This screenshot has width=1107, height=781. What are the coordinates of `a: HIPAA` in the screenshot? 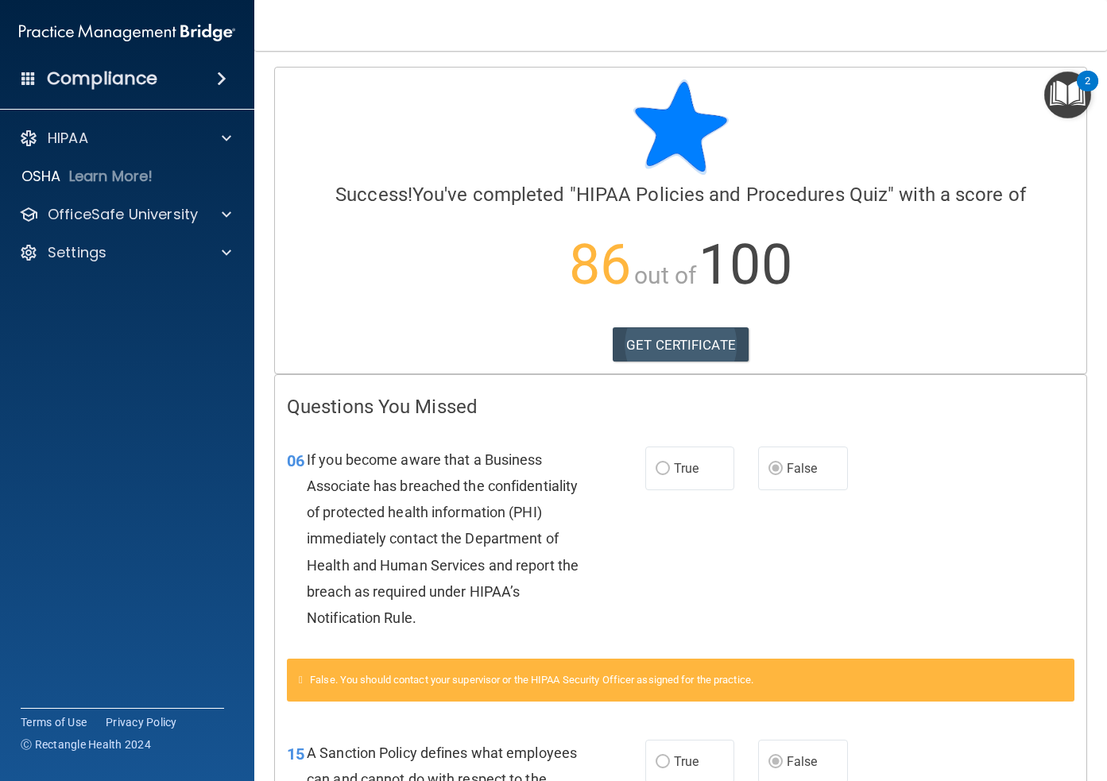 It's located at (125, 138).